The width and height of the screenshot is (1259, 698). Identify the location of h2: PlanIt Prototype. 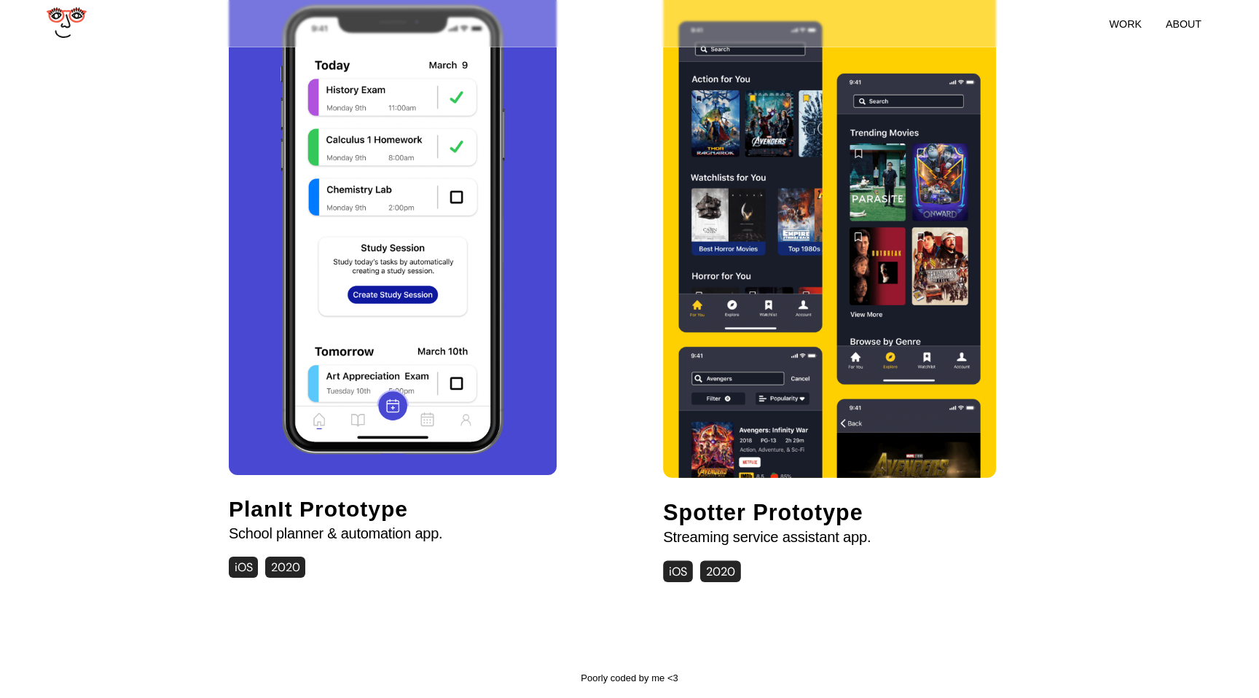
(411, 509).